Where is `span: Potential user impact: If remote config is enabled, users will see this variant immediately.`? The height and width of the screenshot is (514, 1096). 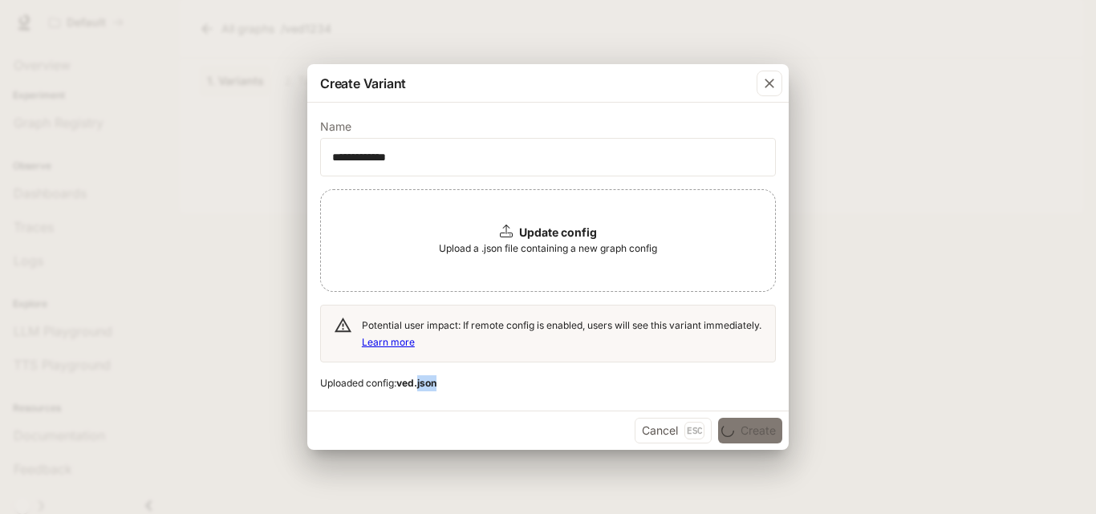 span: Potential user impact: If remote config is enabled, users will see this variant immediately. is located at coordinates (562, 334).